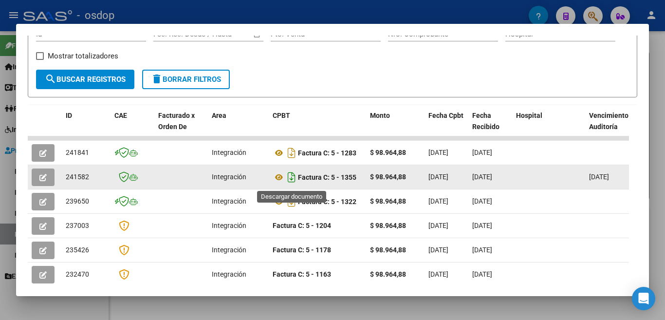  What do you see at coordinates (490, 126) in the screenshot?
I see `datatable-header-cell: Fecha Recibido` at bounding box center [490, 126].